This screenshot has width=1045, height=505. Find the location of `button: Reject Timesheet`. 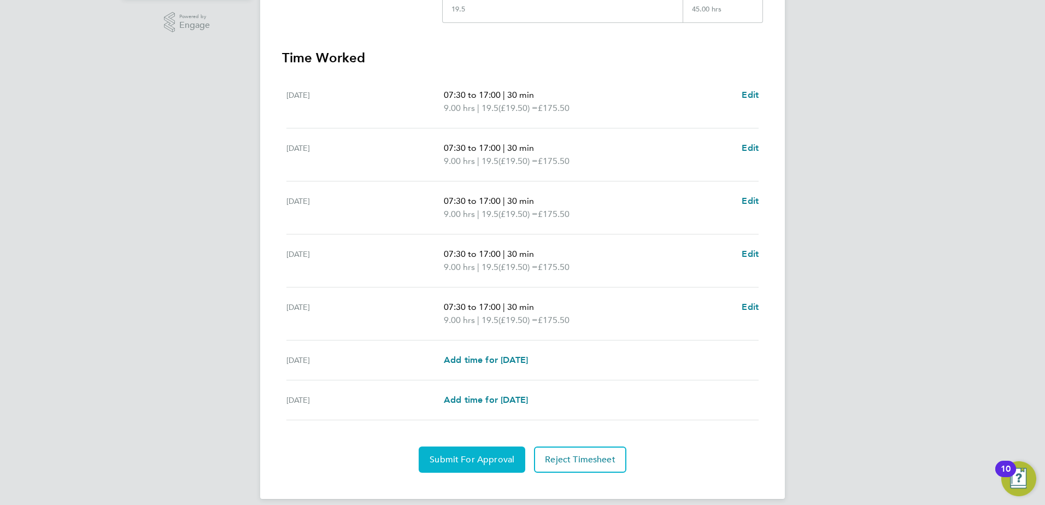

button: Reject Timesheet is located at coordinates (580, 460).